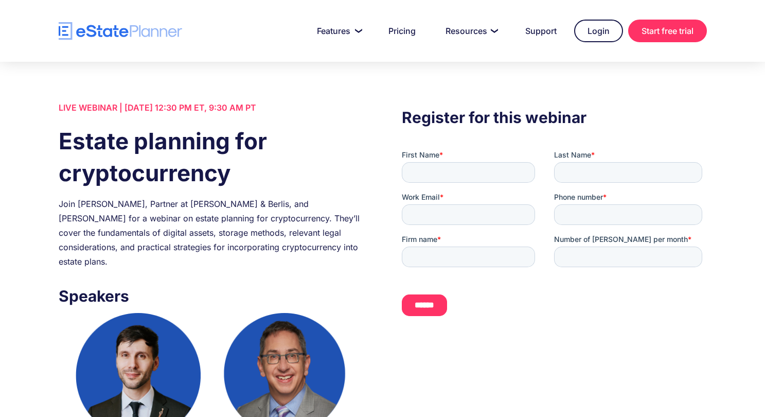 The height and width of the screenshot is (417, 765). I want to click on a: Login, so click(598, 31).